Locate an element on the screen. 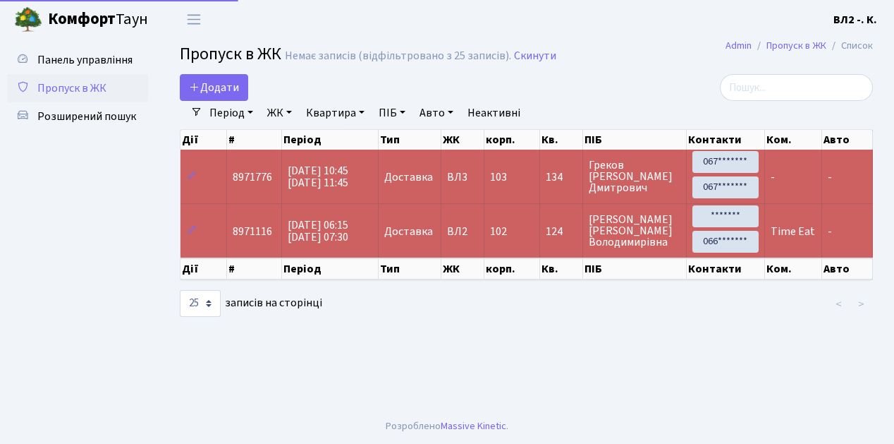 This screenshot has width=894, height=444. a: ВЛ2 -. К. is located at coordinates (856, 20).